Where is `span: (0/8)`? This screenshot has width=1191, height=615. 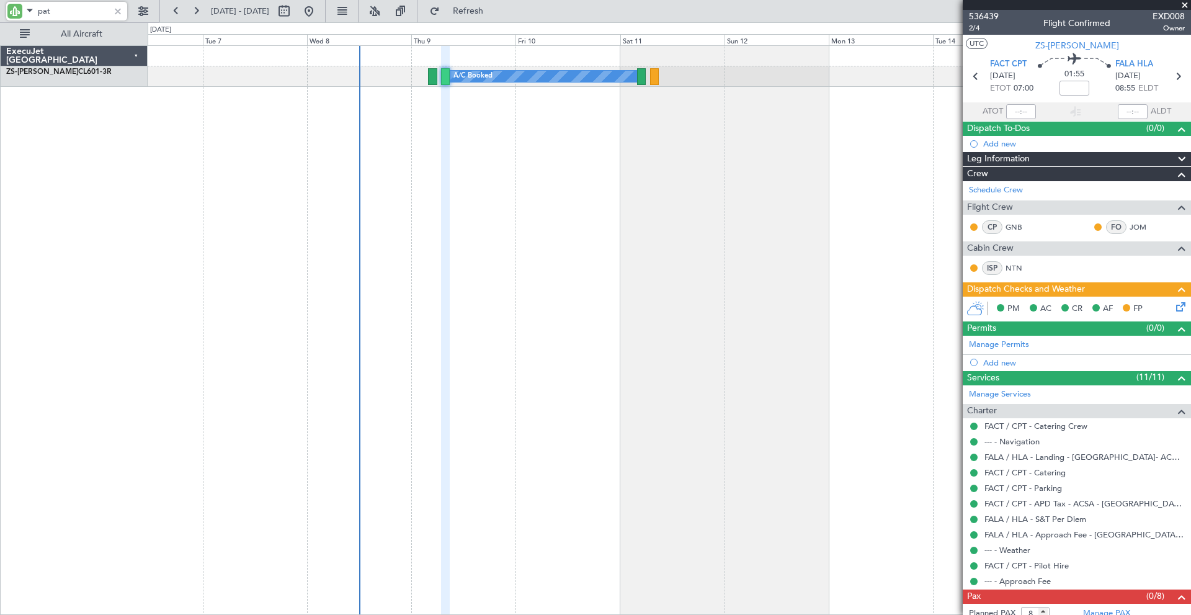
span: (0/8) is located at coordinates (1155, 596).